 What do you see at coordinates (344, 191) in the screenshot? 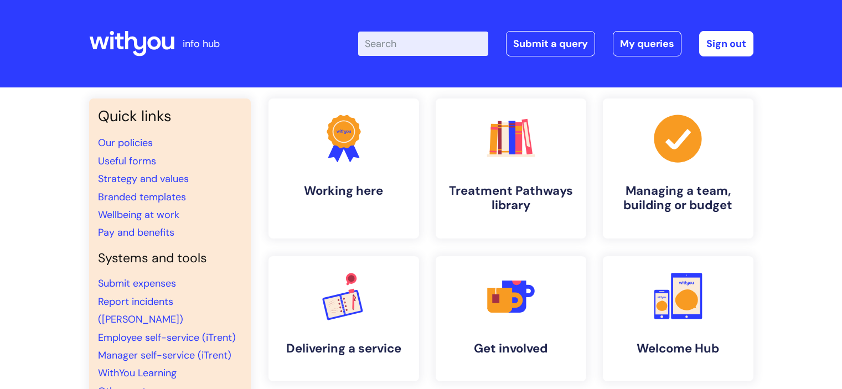
I see `h4: Working here` at bounding box center [344, 191].